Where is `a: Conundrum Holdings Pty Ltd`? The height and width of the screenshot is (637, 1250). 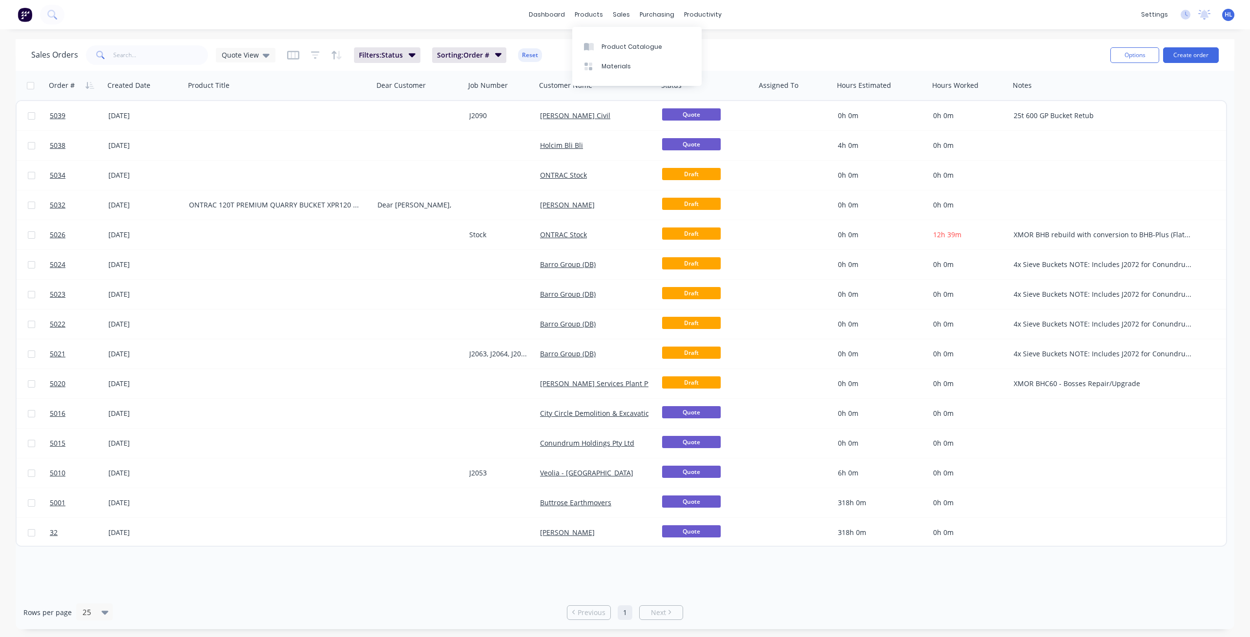 a: Conundrum Holdings Pty Ltd is located at coordinates (587, 443).